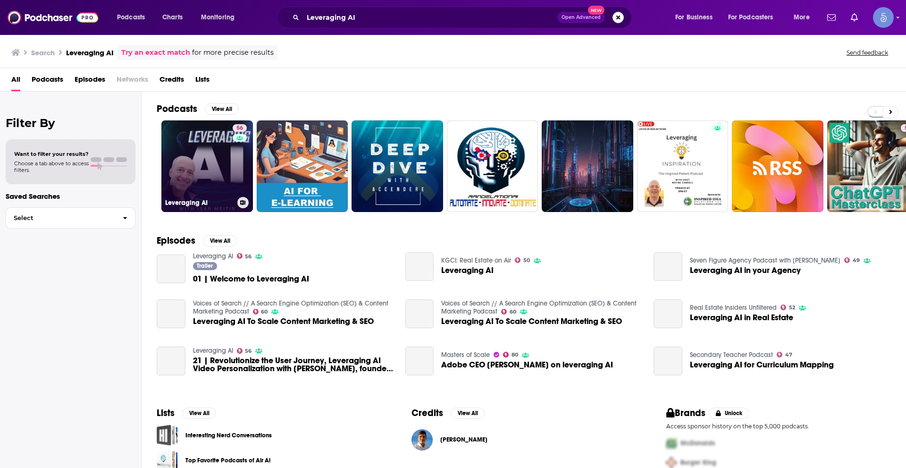  I want to click on img: Ken Jon Miyachi, so click(422, 439).